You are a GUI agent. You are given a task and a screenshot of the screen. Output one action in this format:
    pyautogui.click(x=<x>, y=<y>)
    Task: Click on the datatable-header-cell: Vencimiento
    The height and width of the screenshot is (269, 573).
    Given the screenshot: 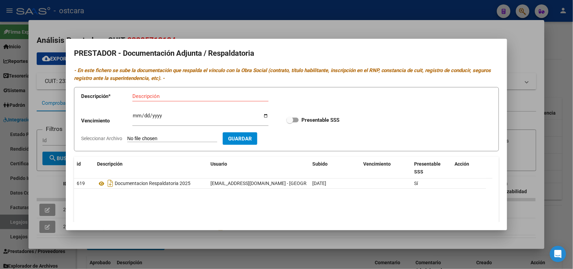 What is the action you would take?
    pyautogui.click(x=386, y=168)
    